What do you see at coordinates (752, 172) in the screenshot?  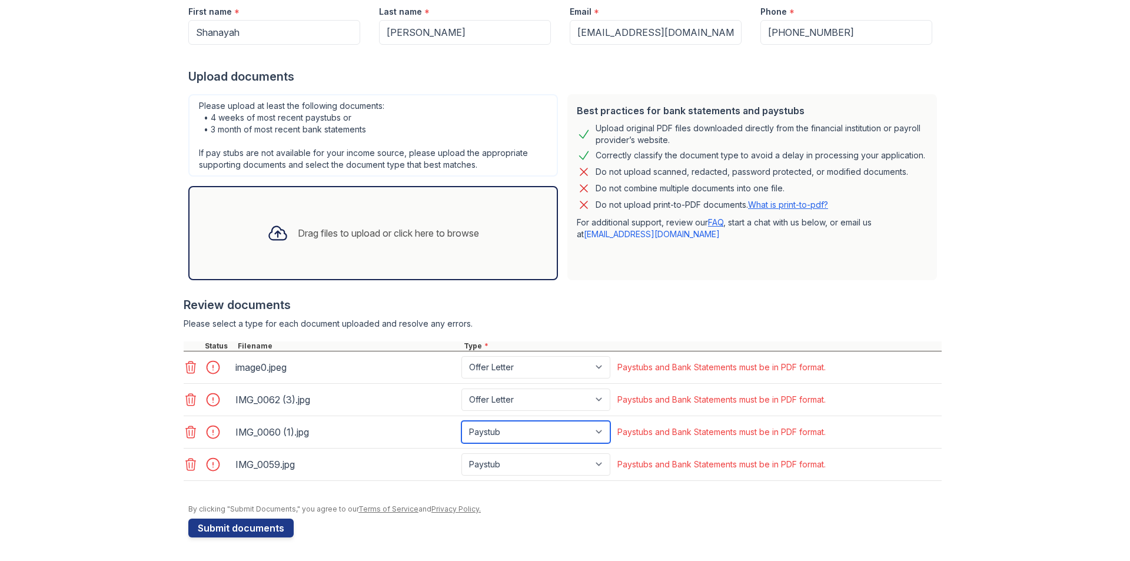 I see `div: Do not upload scanned, redacted, password protected, or modified documents.` at bounding box center [752, 172].